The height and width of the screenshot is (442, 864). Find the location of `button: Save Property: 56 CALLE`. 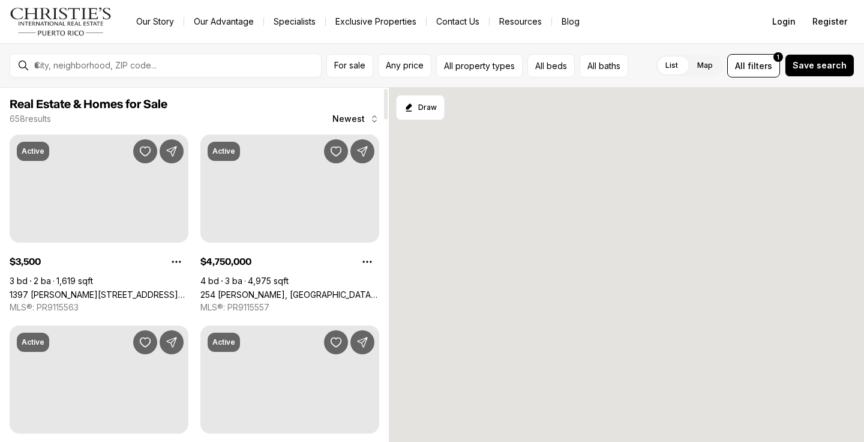

button: Save Property: 56 CALLE is located at coordinates (145, 342).